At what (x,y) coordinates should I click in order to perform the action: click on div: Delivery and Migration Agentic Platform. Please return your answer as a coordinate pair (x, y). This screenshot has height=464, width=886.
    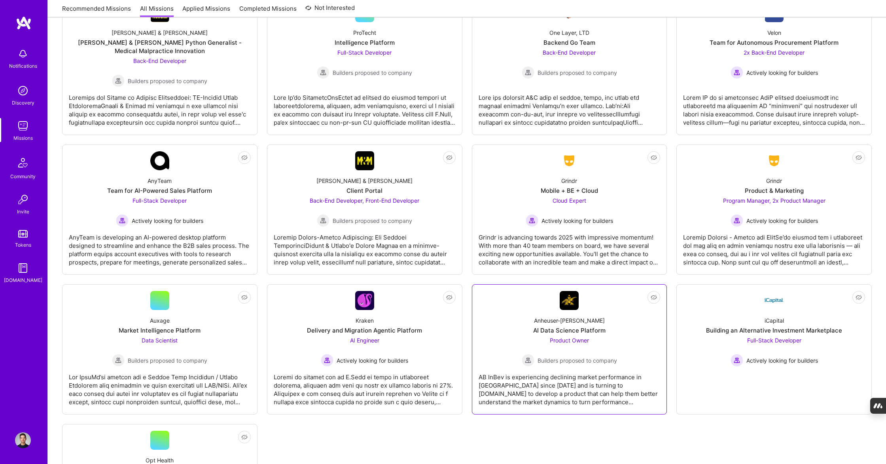
    Looking at the image, I should click on (364, 330).